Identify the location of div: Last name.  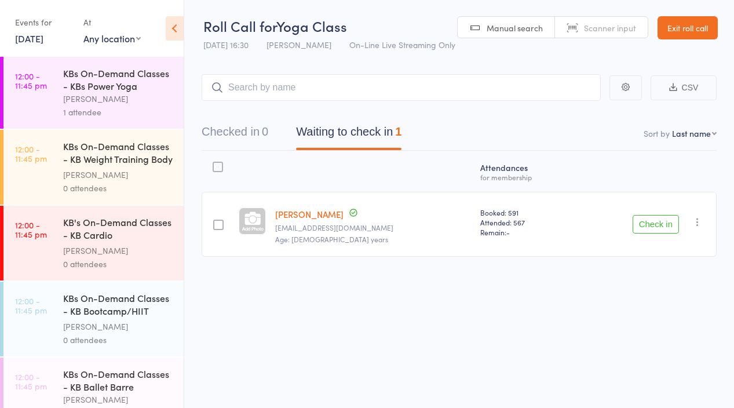
(691, 133).